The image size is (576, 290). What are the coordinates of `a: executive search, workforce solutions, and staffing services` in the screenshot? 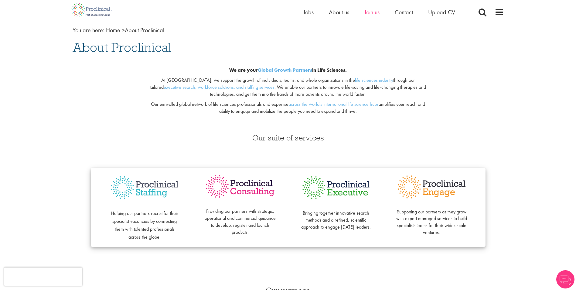 It's located at (219, 87).